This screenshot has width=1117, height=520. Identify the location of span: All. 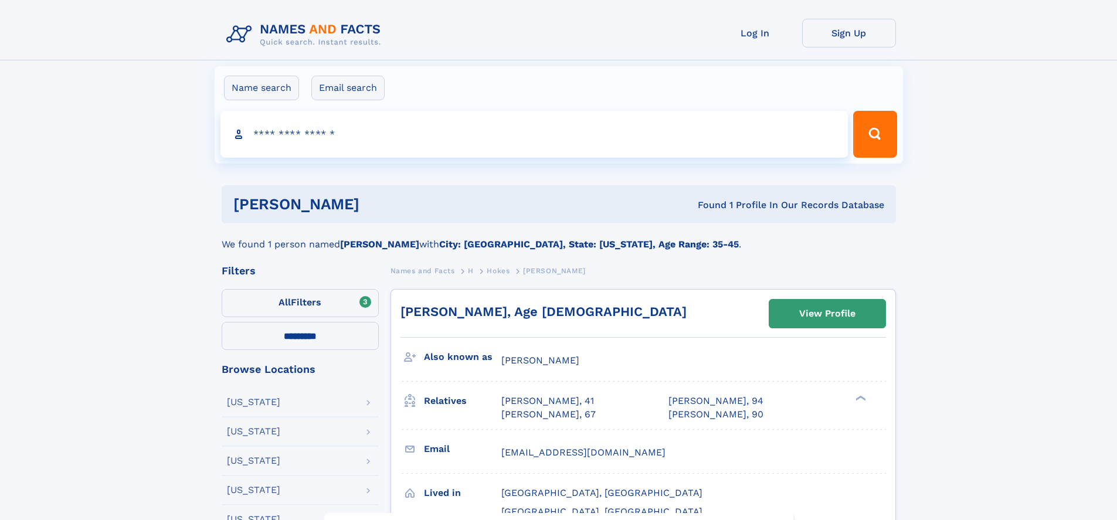
(284, 302).